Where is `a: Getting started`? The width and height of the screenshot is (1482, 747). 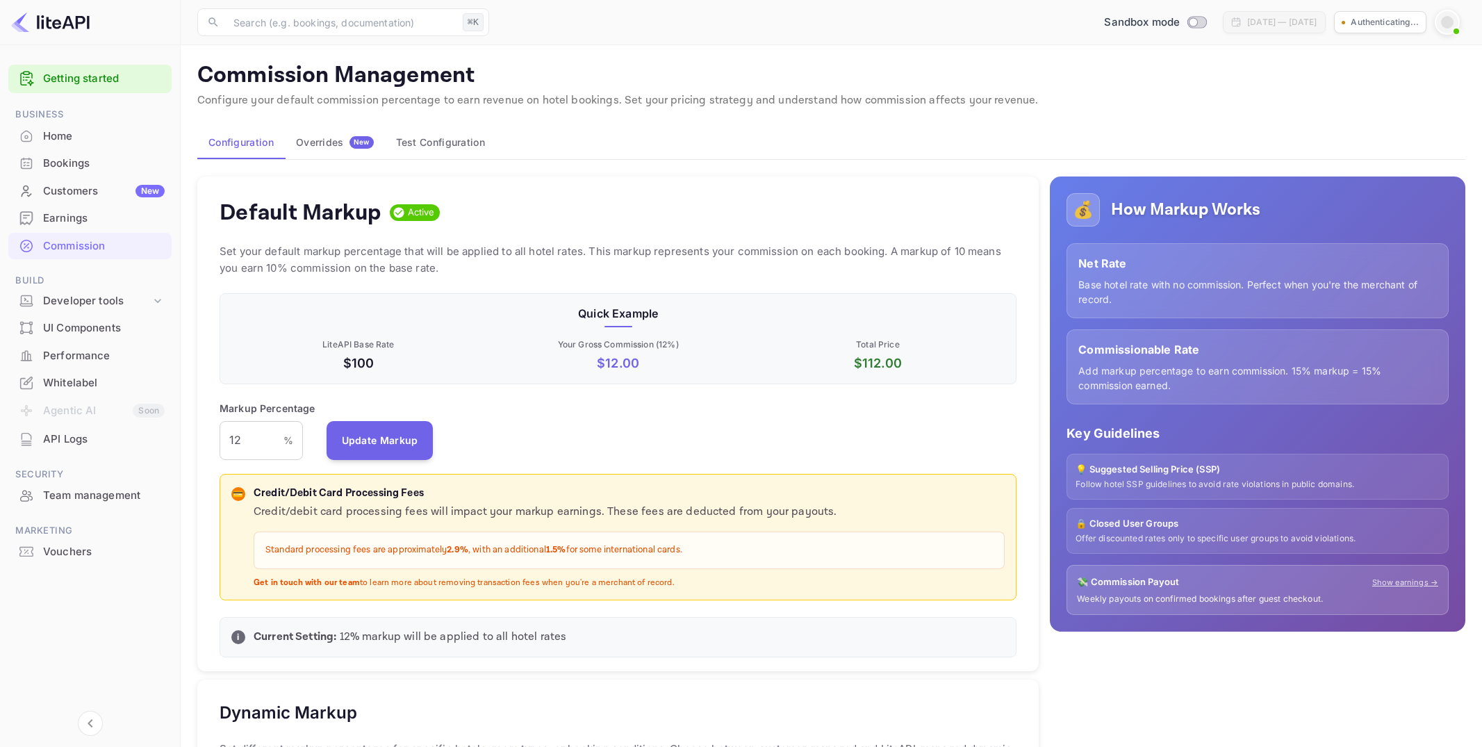 a: Getting started is located at coordinates (104, 79).